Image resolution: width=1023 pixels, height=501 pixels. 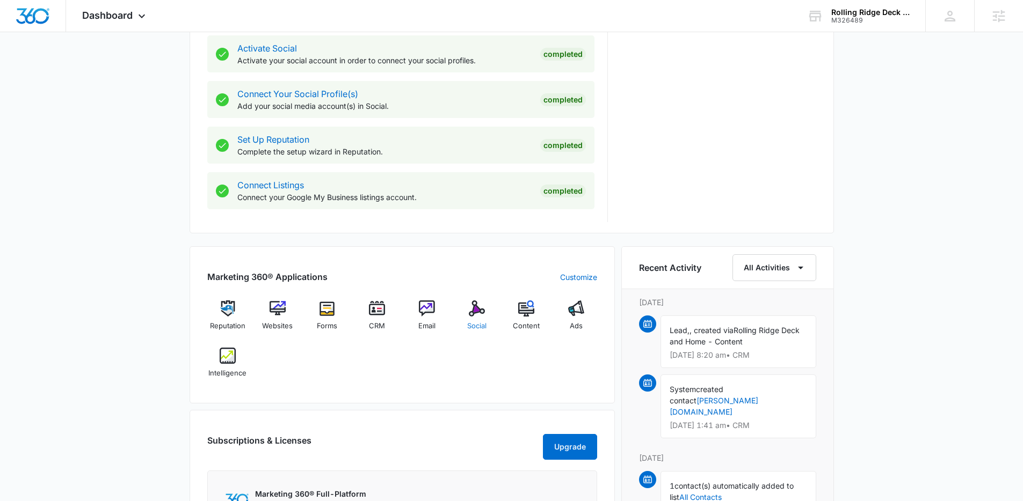 What do you see at coordinates (297, 94) in the screenshot?
I see `a: Connect Your Social Profile(s)` at bounding box center [297, 94].